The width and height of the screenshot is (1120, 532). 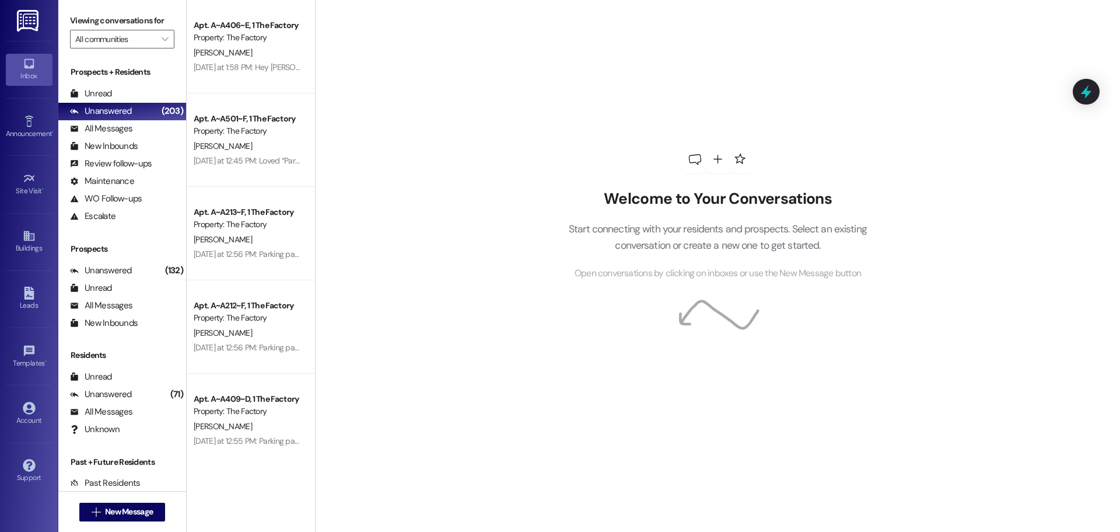 What do you see at coordinates (247, 25) in the screenshot?
I see `div: Apt. A~A406~E, 1 The Factory` at bounding box center [247, 25].